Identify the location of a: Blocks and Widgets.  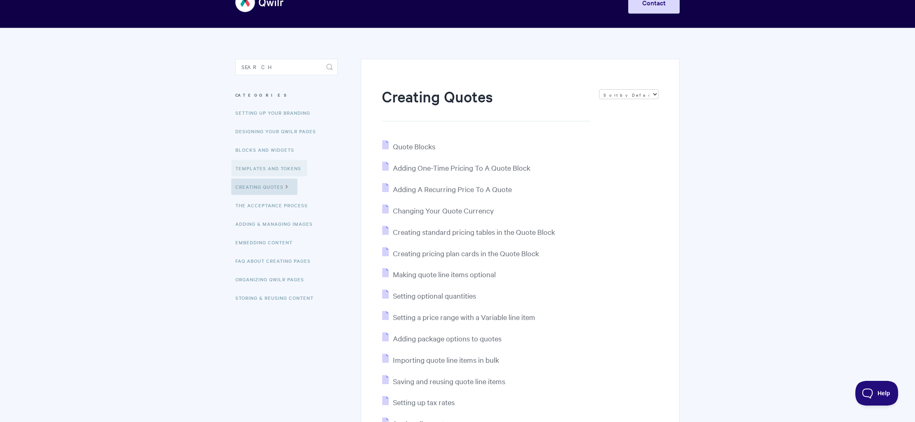
(268, 150).